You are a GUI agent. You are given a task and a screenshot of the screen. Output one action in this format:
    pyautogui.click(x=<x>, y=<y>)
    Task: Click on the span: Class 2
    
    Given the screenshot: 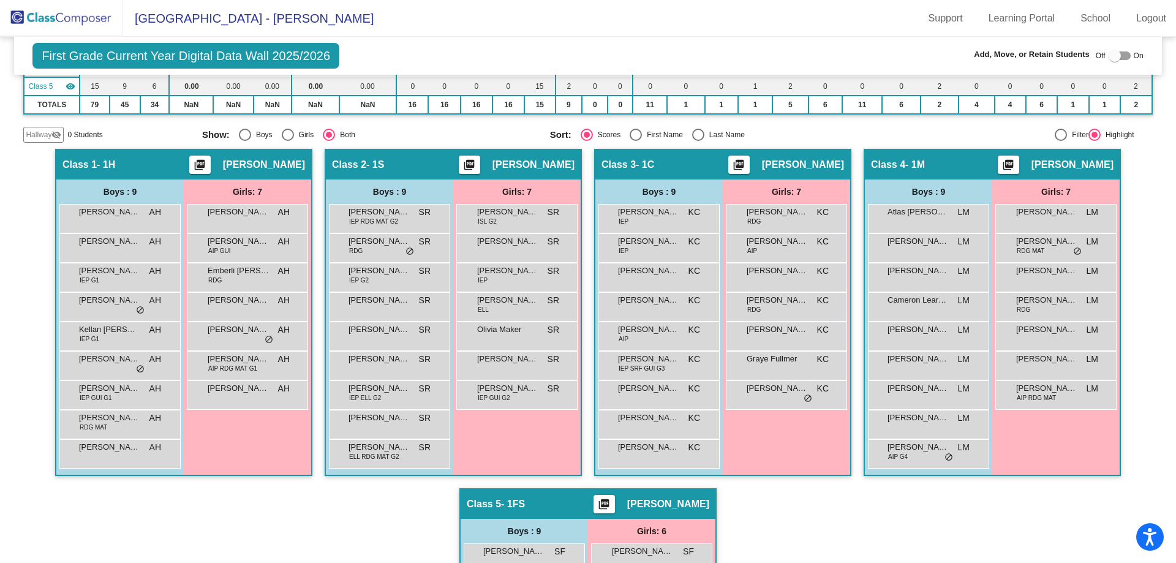 What is the action you would take?
    pyautogui.click(x=349, y=165)
    